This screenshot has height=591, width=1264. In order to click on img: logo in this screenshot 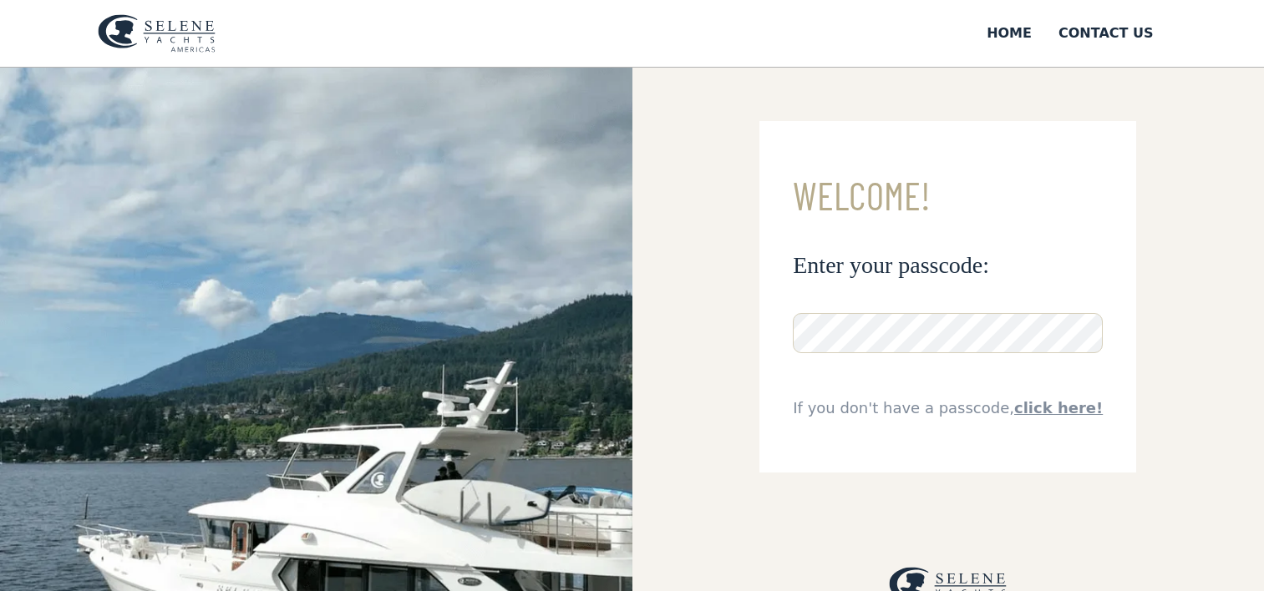, I will do `click(156, 33)`.